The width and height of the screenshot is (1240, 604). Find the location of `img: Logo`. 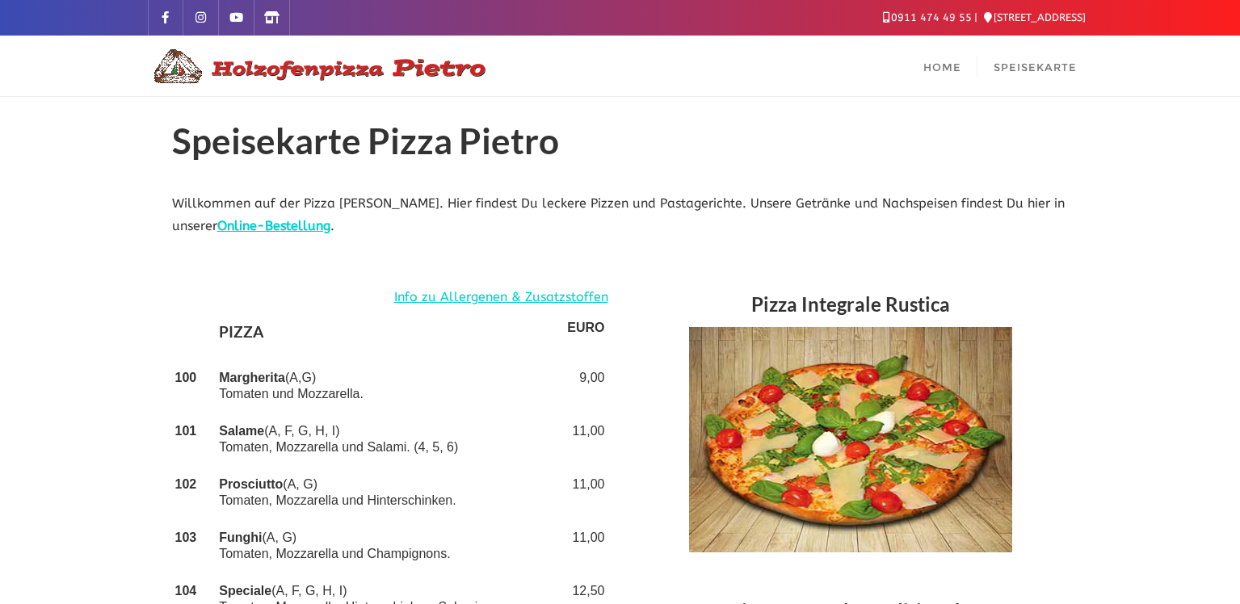

img: Logo is located at coordinates (318, 66).